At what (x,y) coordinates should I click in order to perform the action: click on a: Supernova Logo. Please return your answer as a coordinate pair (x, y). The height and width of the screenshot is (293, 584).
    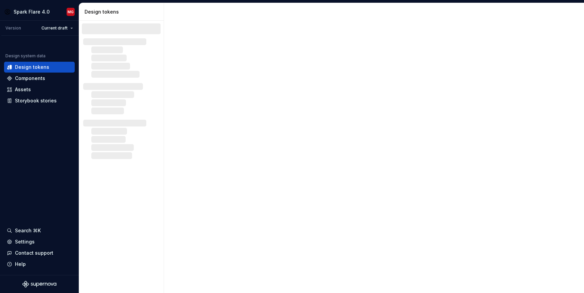
    Looking at the image, I should click on (39, 284).